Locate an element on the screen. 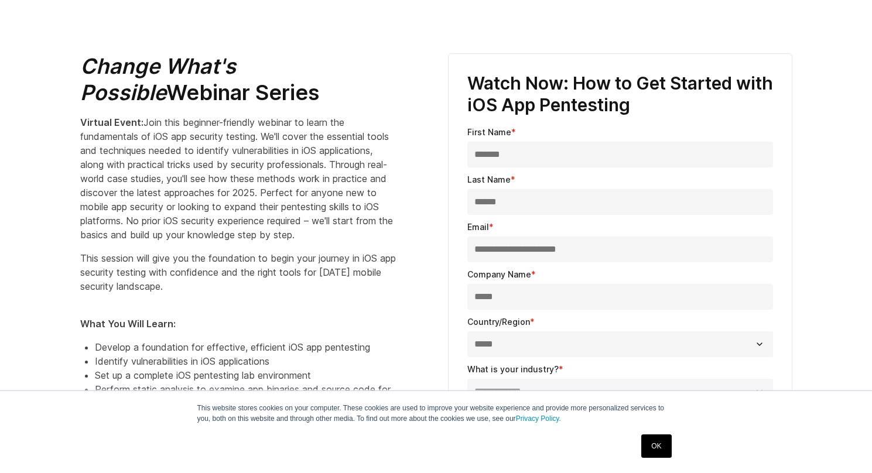 Image resolution: width=872 pixels, height=473 pixels. span: Company Name is located at coordinates (499, 274).